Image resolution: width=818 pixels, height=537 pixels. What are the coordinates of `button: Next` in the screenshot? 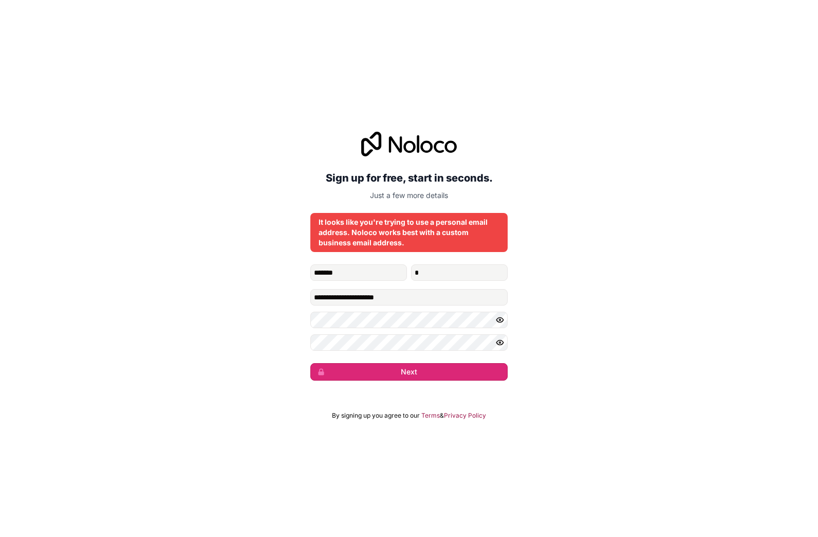 It's located at (409, 372).